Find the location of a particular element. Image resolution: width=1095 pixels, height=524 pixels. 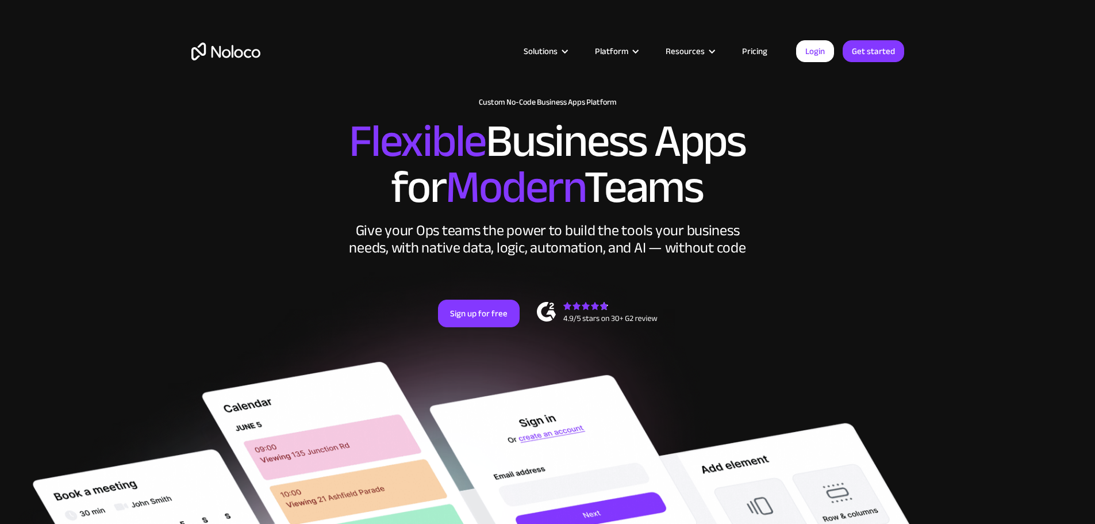

a: Sign up for free is located at coordinates (479, 313).